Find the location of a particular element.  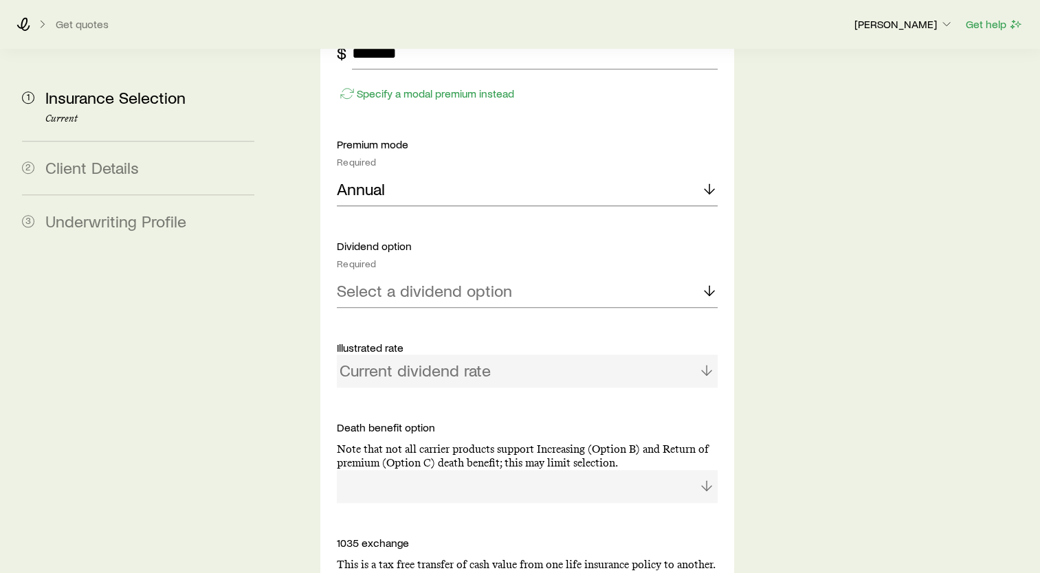

p: Current is located at coordinates (150, 119).